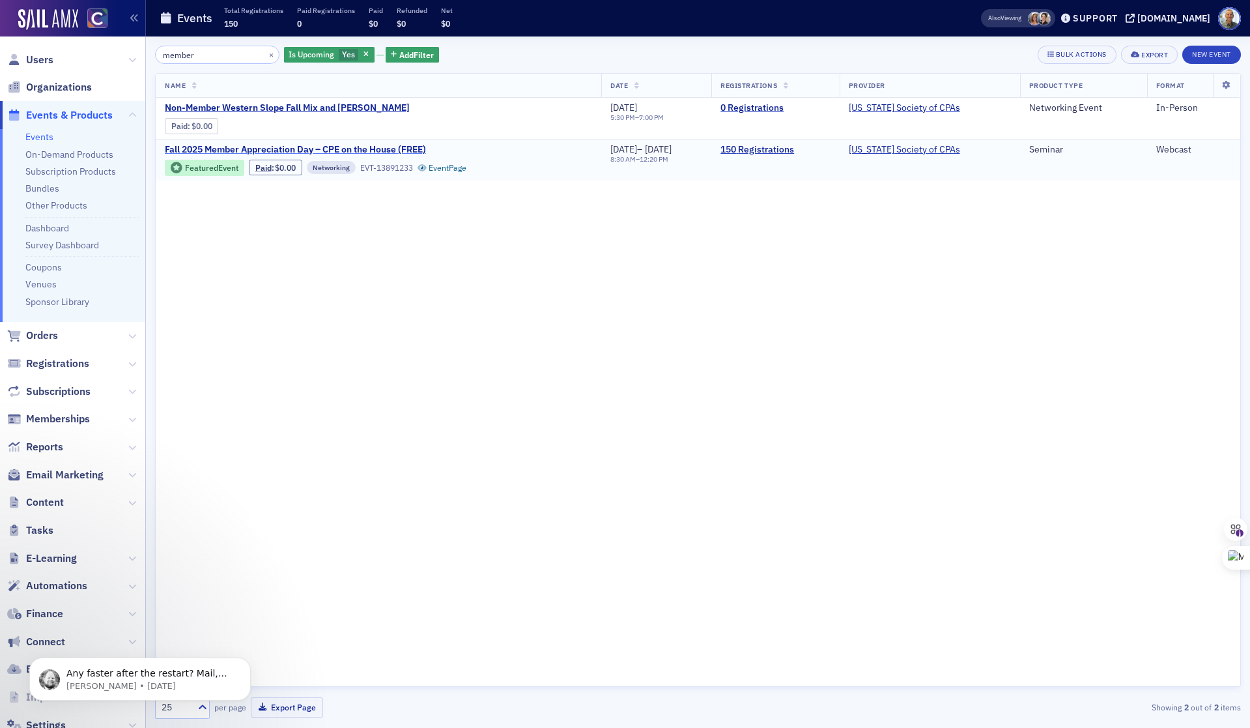  Describe the element at coordinates (30, 530) in the screenshot. I see `a: Tasks` at that location.